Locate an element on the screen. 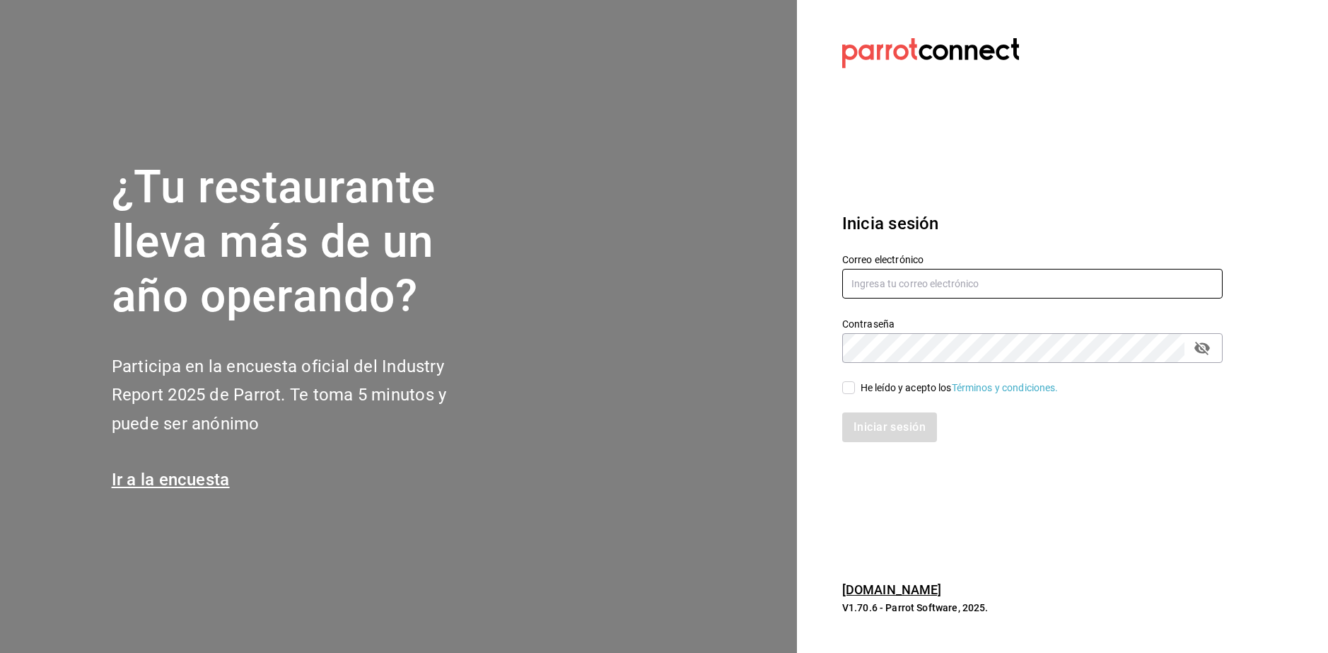  a: Términos y condiciones. is located at coordinates (1005, 387).